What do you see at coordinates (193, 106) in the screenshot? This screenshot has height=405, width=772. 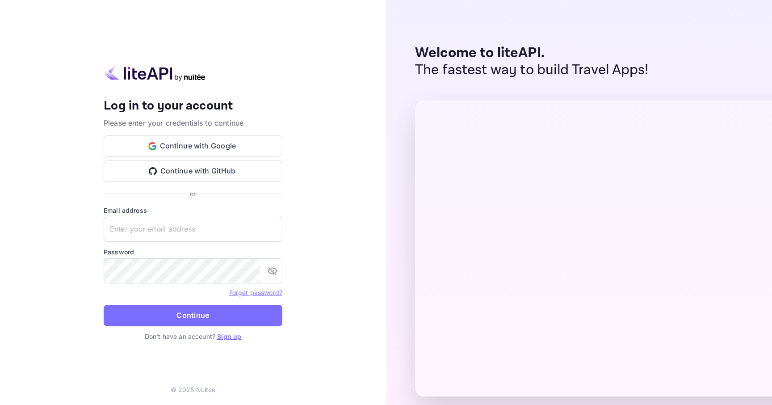 I see `h4: Log in to your account` at bounding box center [193, 106].